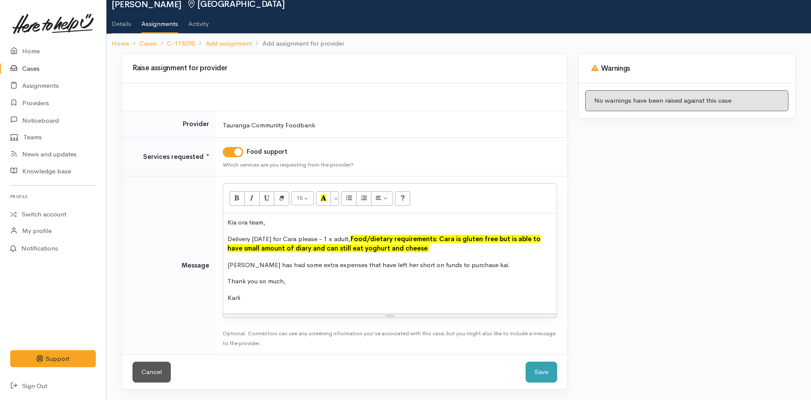 Image resolution: width=811 pixels, height=400 pixels. Describe the element at coordinates (344, 68) in the screenshot. I see `h3: Raise assignment for provider` at that location.